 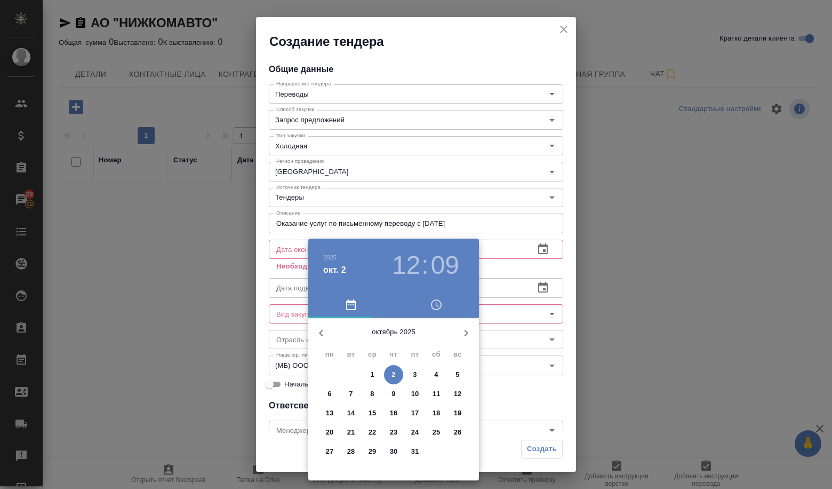 I want to click on button: 31, so click(x=415, y=451).